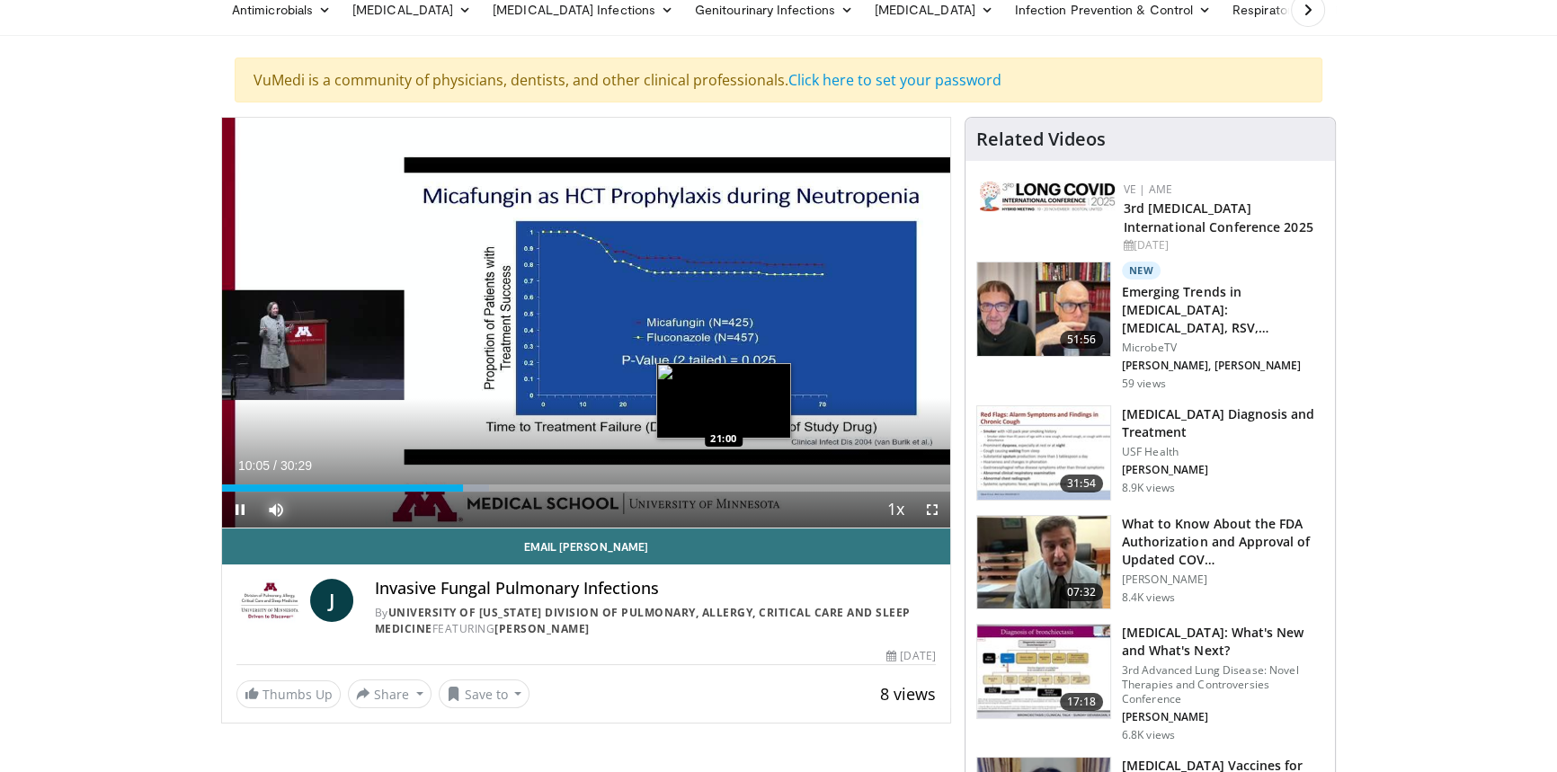 The width and height of the screenshot is (1557, 772). Describe the element at coordinates (1223, 452) in the screenshot. I see `p: USF Health` at that location.